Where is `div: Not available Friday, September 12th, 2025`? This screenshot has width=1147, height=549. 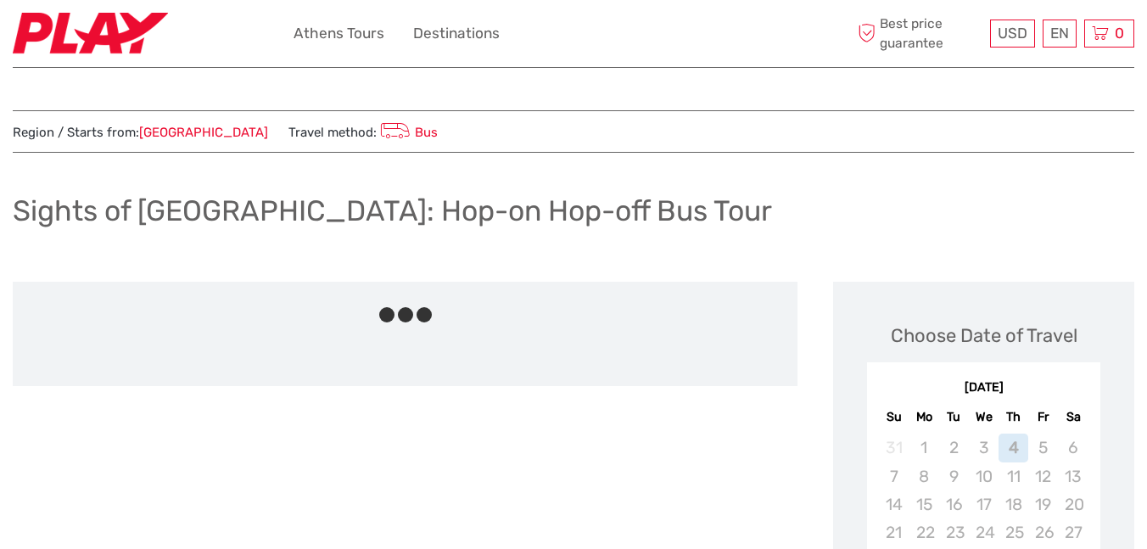
div: Not available Friday, September 12th, 2025 is located at coordinates (1043, 476).